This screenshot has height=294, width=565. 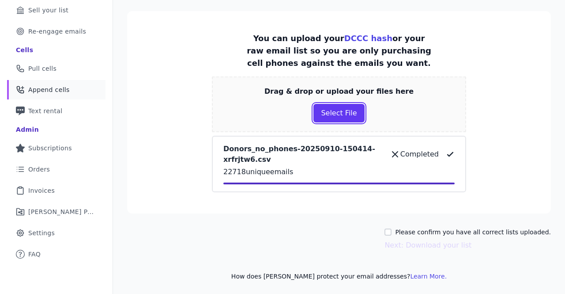 What do you see at coordinates (428, 245) in the screenshot?
I see `button: Next: Download your list` at bounding box center [428, 245].